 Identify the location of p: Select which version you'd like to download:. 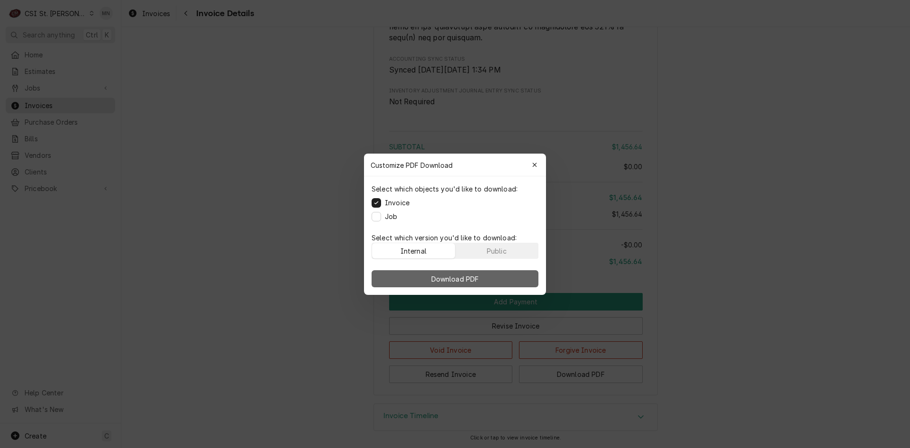
(455, 238).